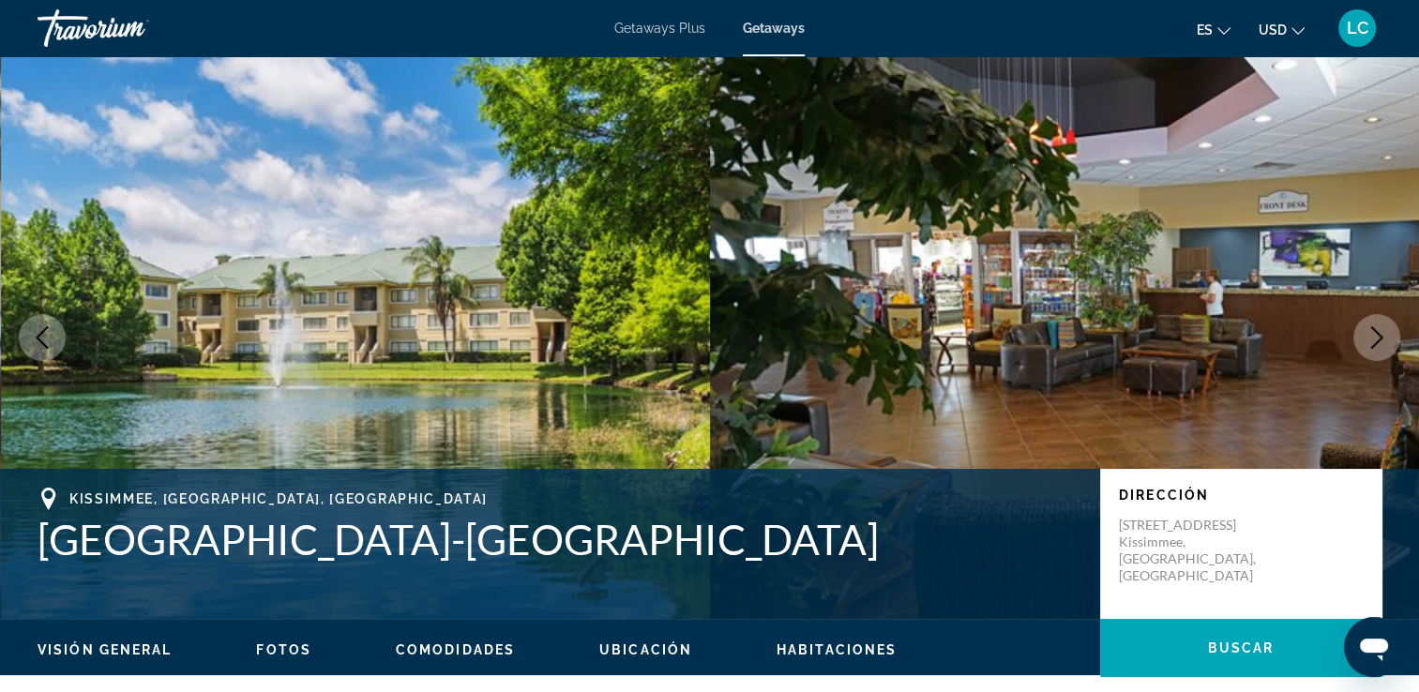  Describe the element at coordinates (455, 650) in the screenshot. I see `button: Comodidades` at that location.